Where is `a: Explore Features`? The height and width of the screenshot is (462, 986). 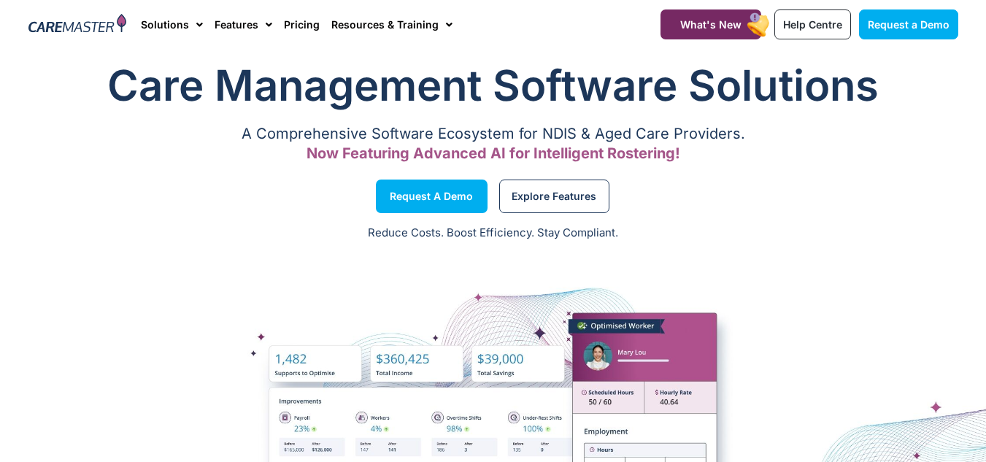 a: Explore Features is located at coordinates (554, 196).